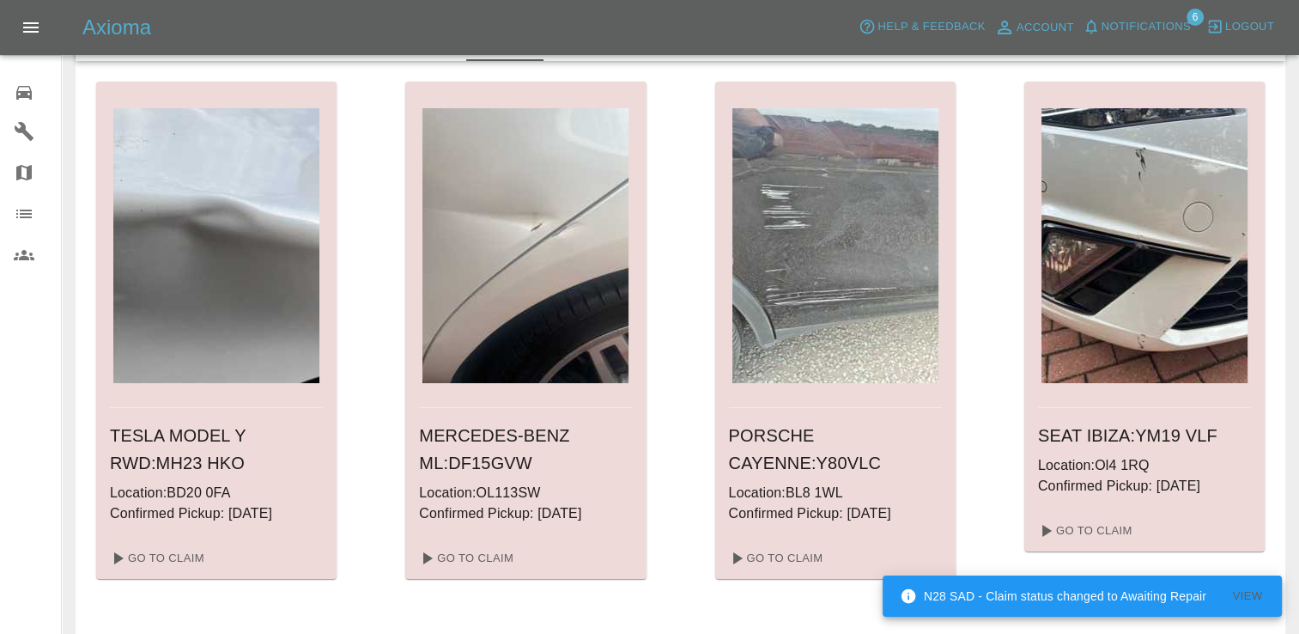  Describe the element at coordinates (1240, 27) in the screenshot. I see `button: Logout` at that location.